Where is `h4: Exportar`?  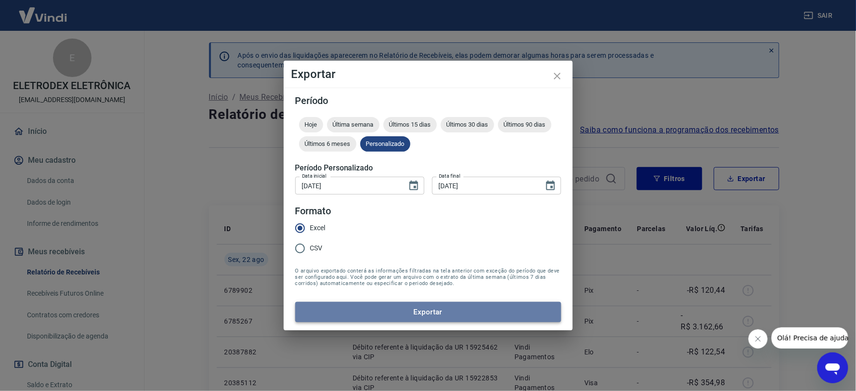 h4: Exportar is located at coordinates (428, 74).